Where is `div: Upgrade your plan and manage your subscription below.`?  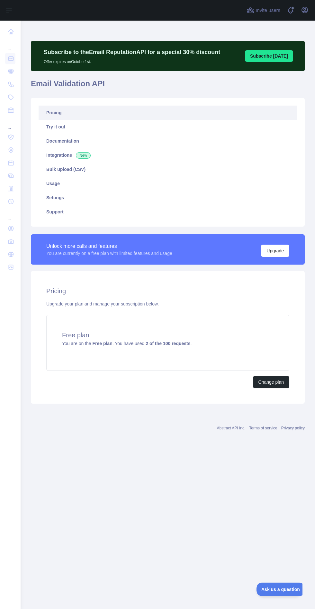 div: Upgrade your plan and manage your subscription below. is located at coordinates (168, 304).